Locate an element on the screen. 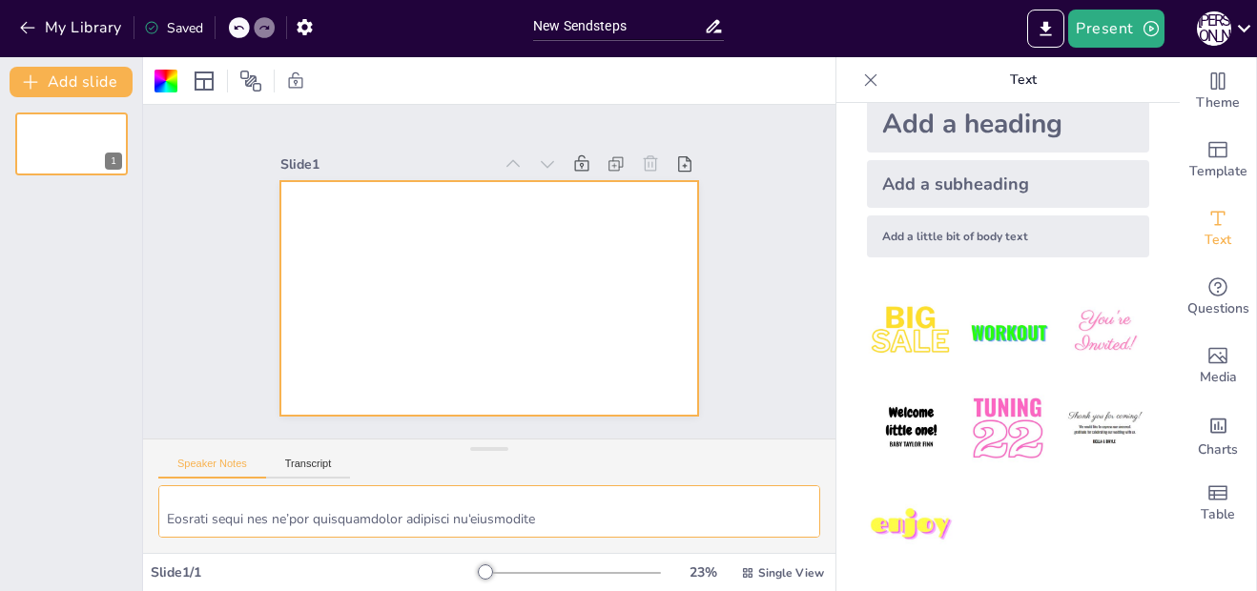 The height and width of the screenshot is (591, 1257). img: 7.jpeg is located at coordinates (911, 526).